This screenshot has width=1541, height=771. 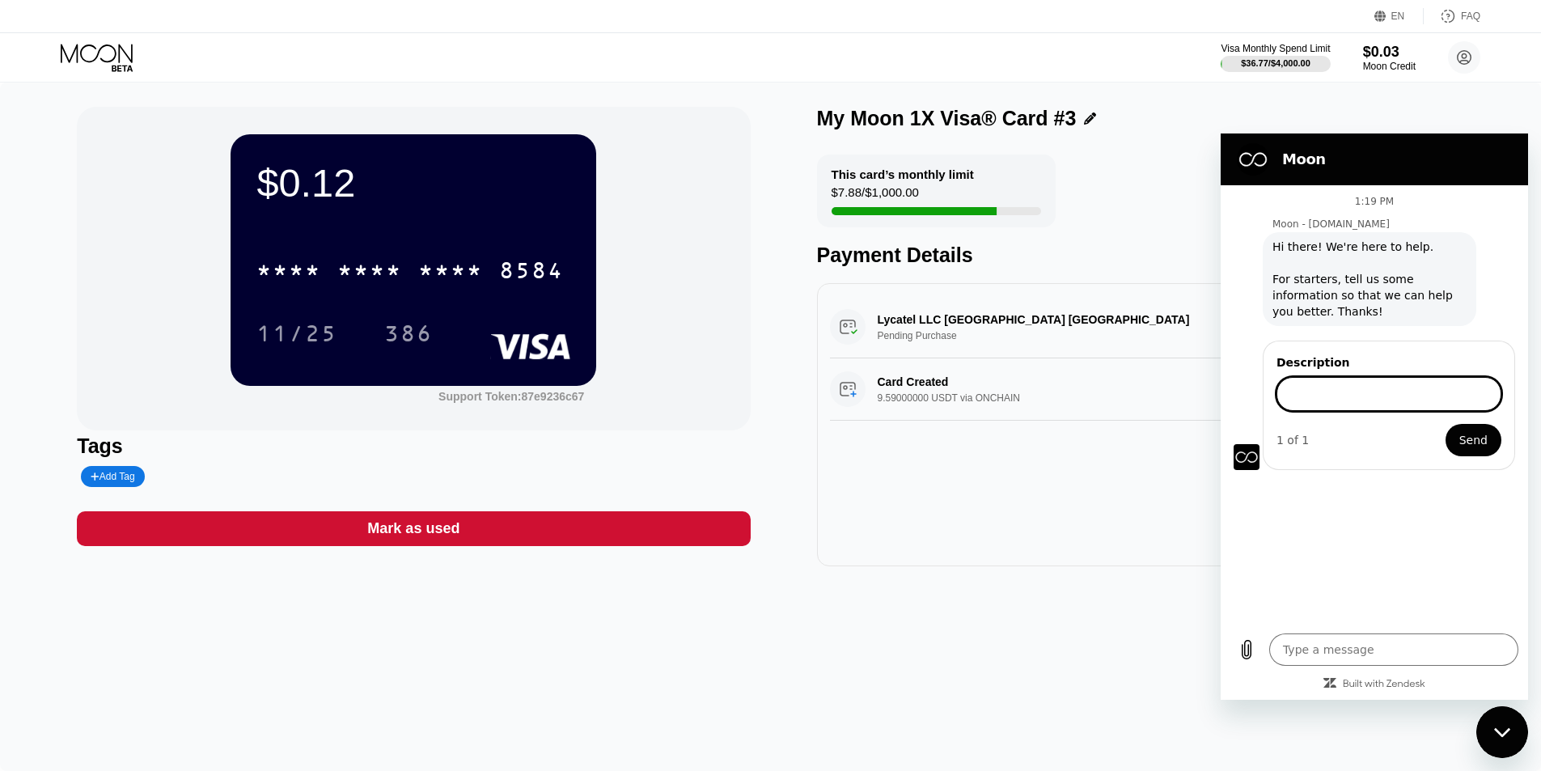 I want to click on div: Support Token: 87e9236c67, so click(x=511, y=396).